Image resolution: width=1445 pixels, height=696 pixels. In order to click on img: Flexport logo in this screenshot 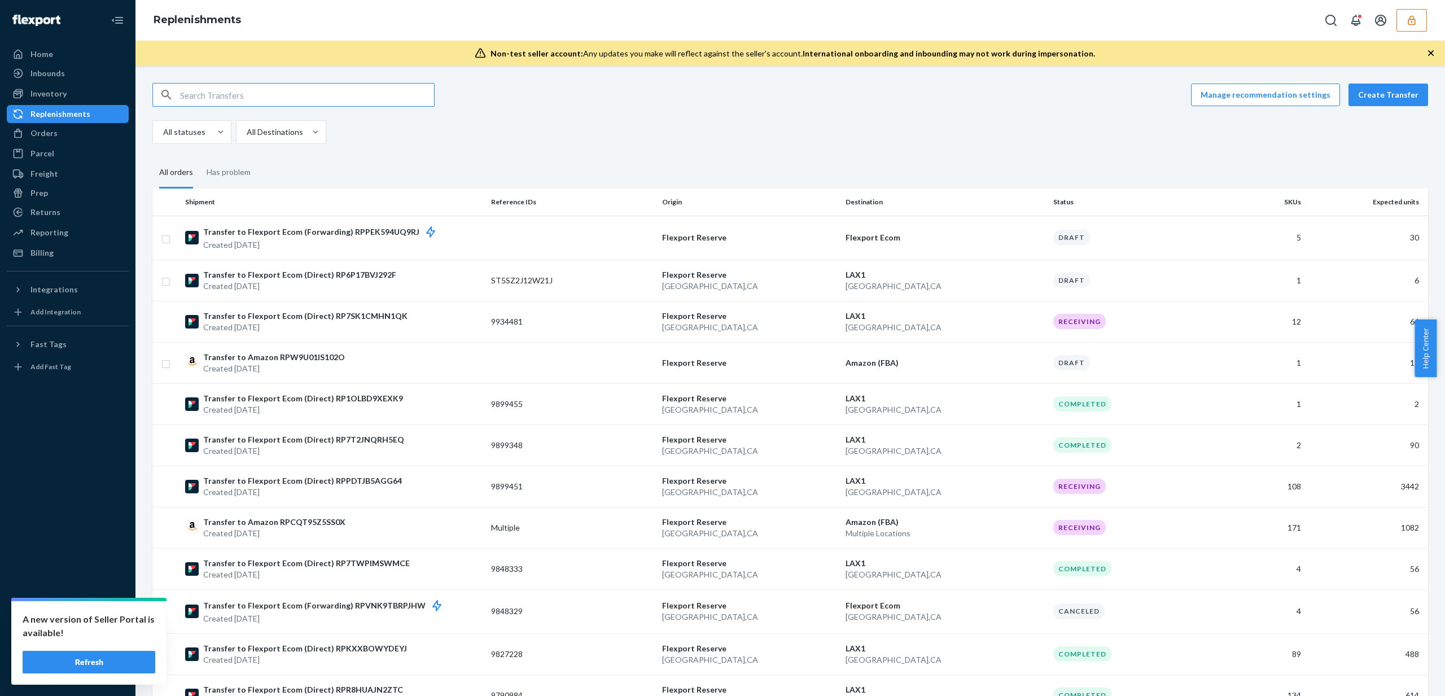, I will do `click(36, 20)`.